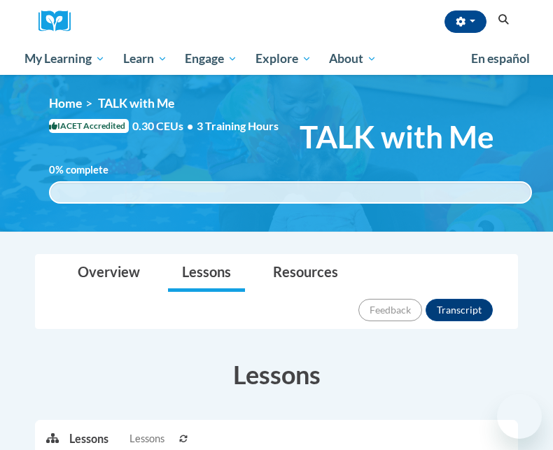 The image size is (553, 450). What do you see at coordinates (237, 125) in the screenshot?
I see `span: 3 Training Hours` at bounding box center [237, 125].